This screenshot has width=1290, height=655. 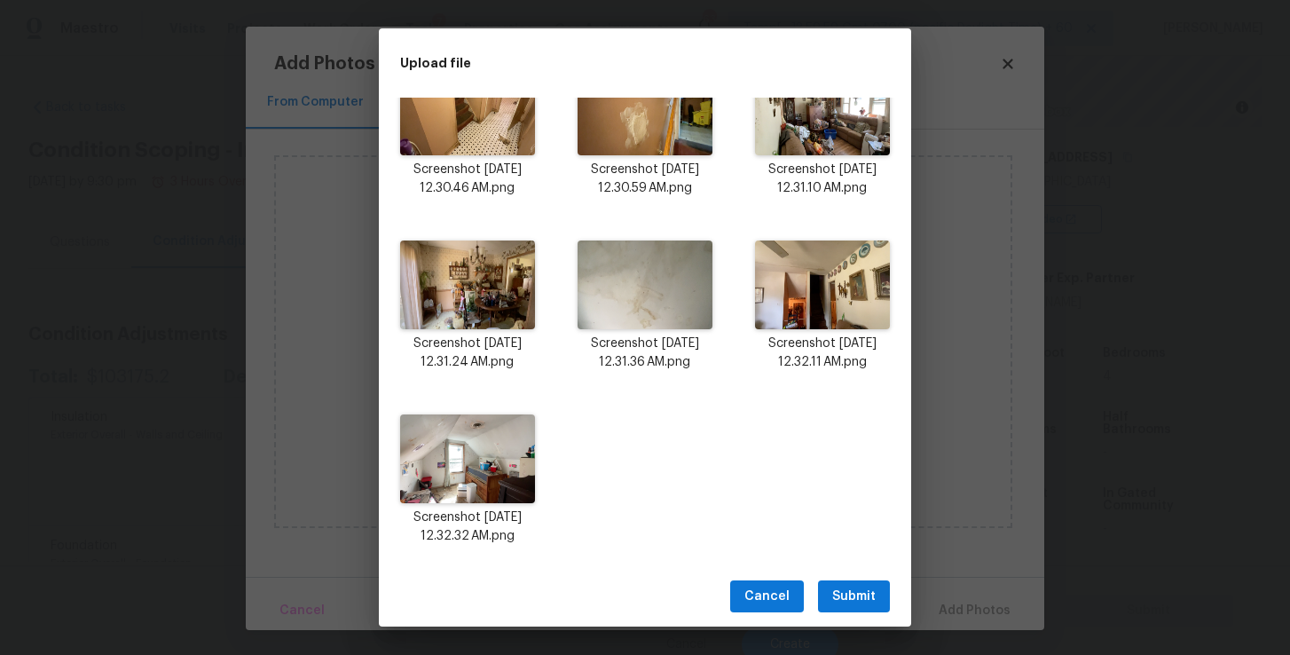 I want to click on img: d72AAAAAElFTkSuQmCC, so click(x=468, y=285).